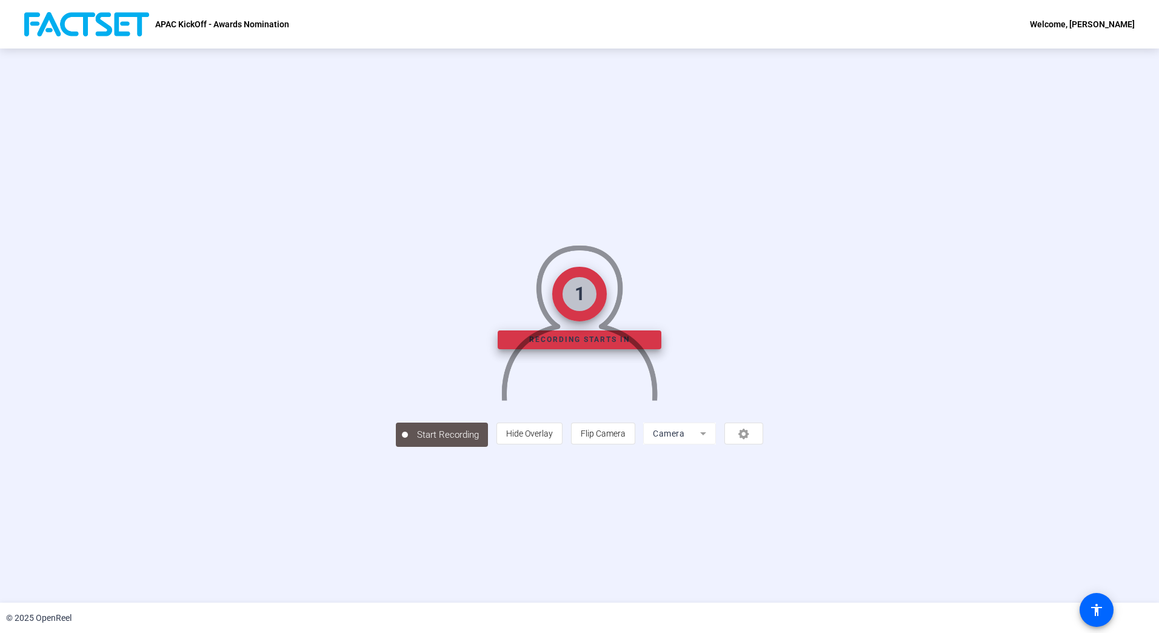  I want to click on span: Flip Camera, so click(603, 433).